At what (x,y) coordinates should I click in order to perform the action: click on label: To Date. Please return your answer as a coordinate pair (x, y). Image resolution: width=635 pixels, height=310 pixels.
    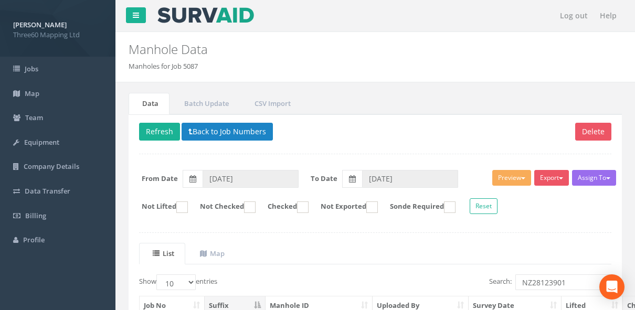
    Looking at the image, I should click on (324, 178).